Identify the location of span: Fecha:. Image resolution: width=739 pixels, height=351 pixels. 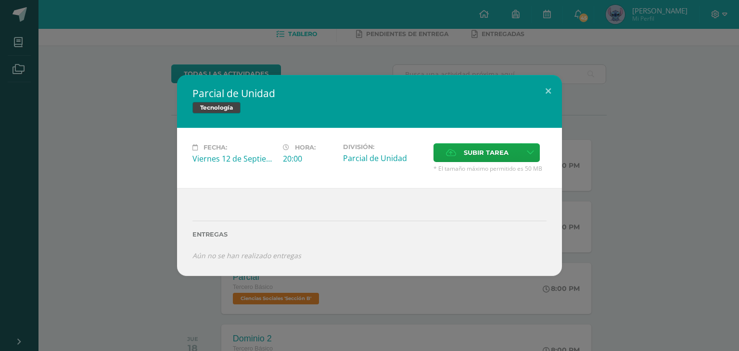
(215, 147).